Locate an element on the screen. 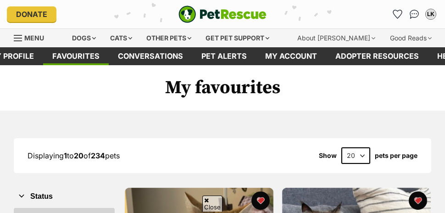 This screenshot has width=445, height=213. strong: 1 is located at coordinates (65, 155).